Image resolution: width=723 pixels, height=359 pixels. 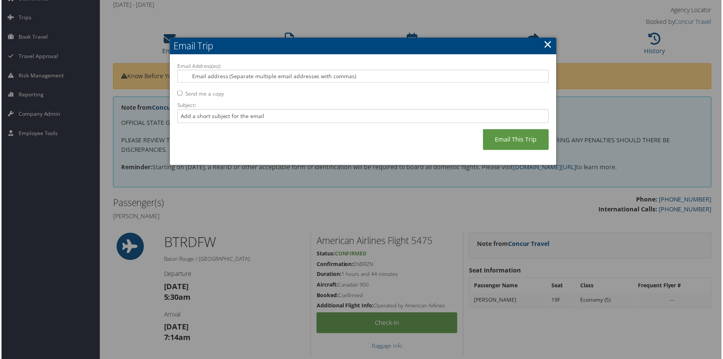 What do you see at coordinates (363, 106) in the screenshot?
I see `label: Subject:` at bounding box center [363, 106].